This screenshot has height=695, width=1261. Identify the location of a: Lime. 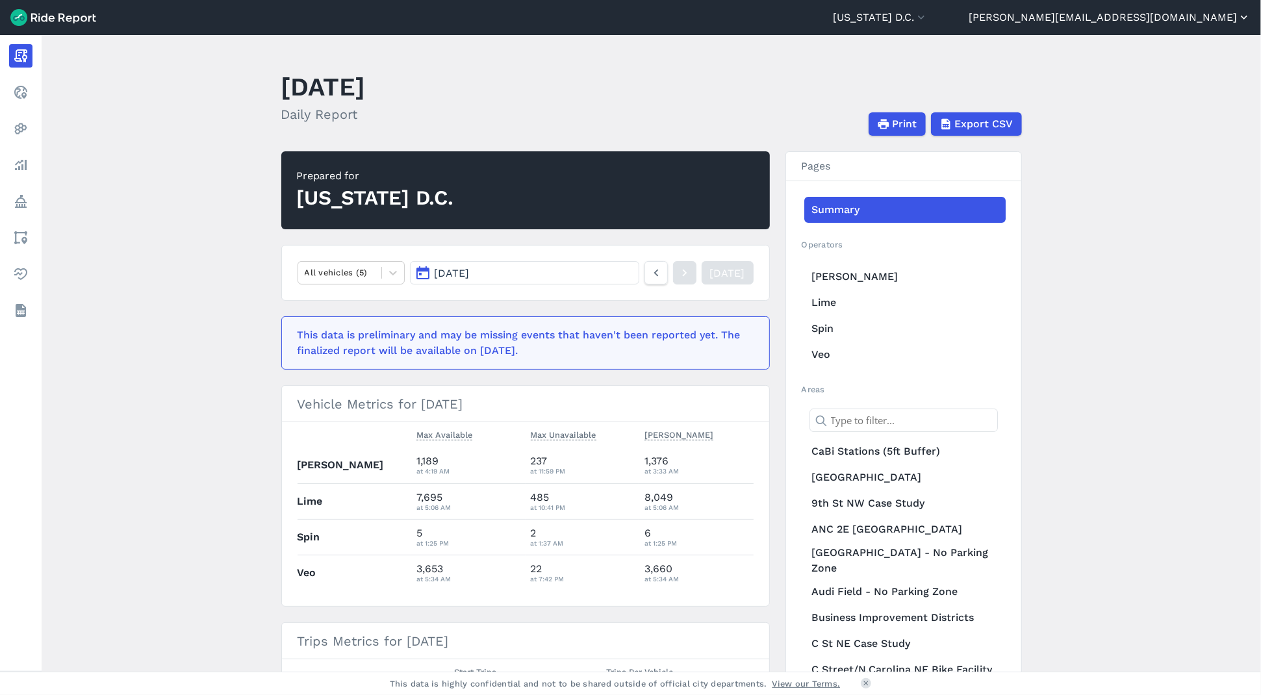
(905, 303).